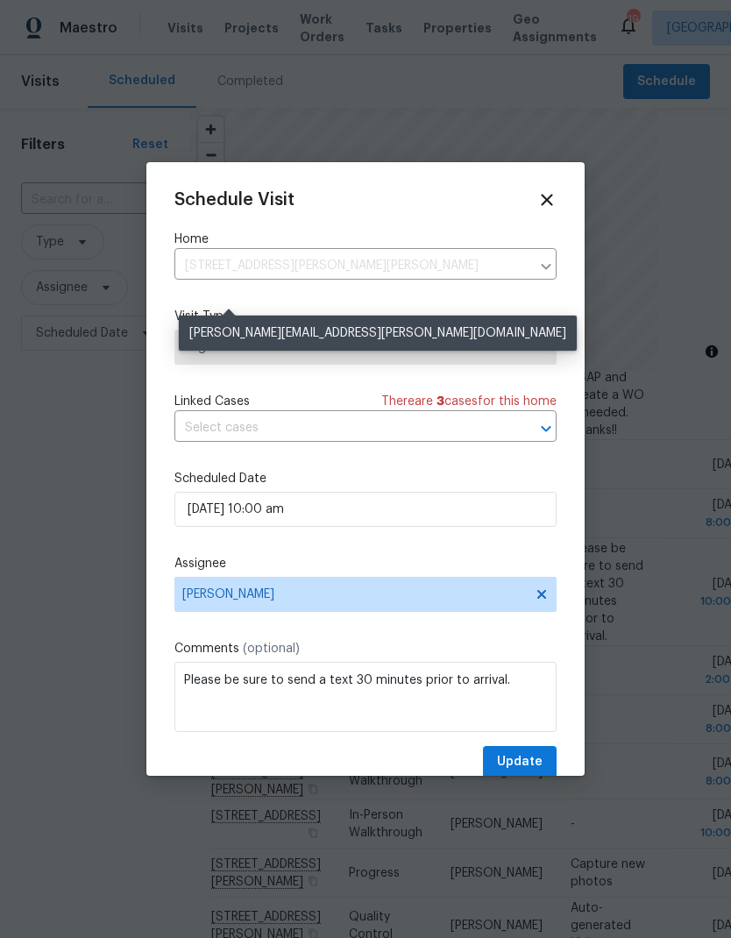 Image resolution: width=731 pixels, height=938 pixels. Describe the element at coordinates (234, 200) in the screenshot. I see `span: Schedule Visit` at that location.